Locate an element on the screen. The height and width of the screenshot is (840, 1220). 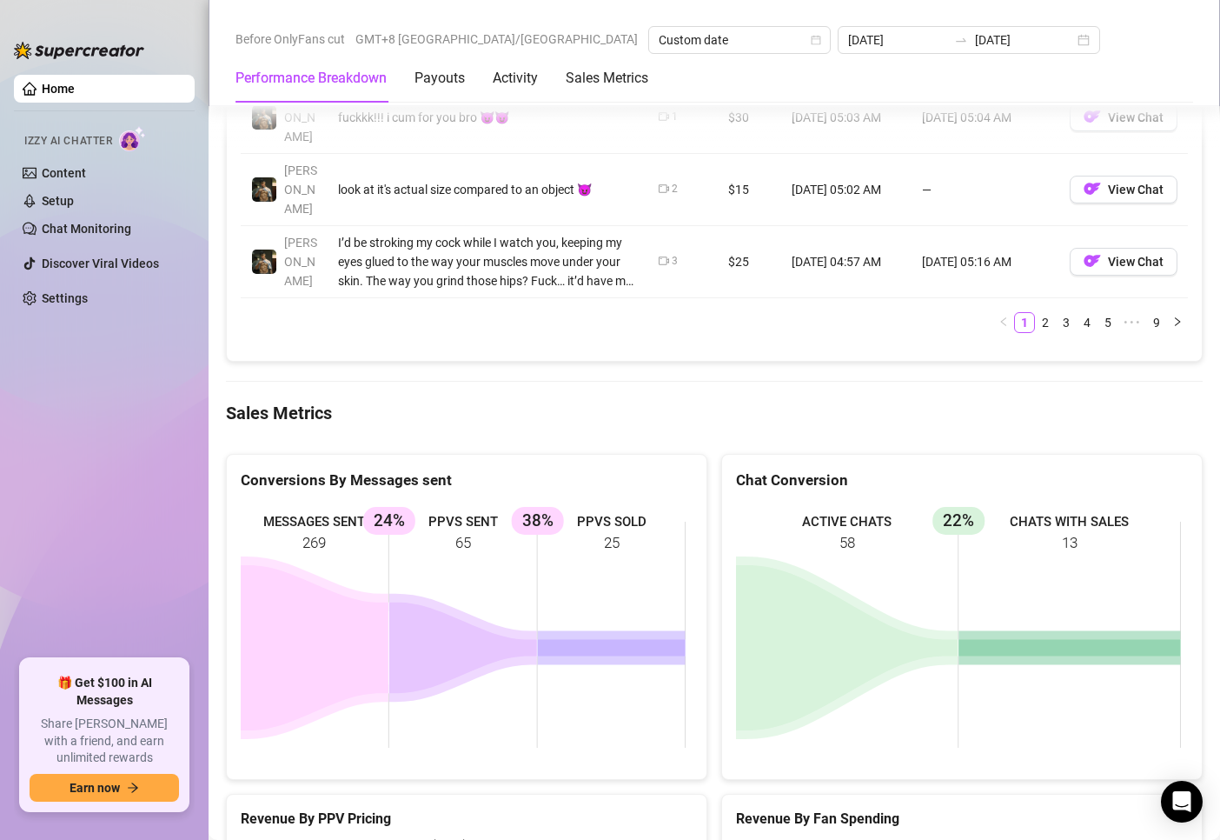
button: Earn nowarrow-right is located at coordinates (104, 787).